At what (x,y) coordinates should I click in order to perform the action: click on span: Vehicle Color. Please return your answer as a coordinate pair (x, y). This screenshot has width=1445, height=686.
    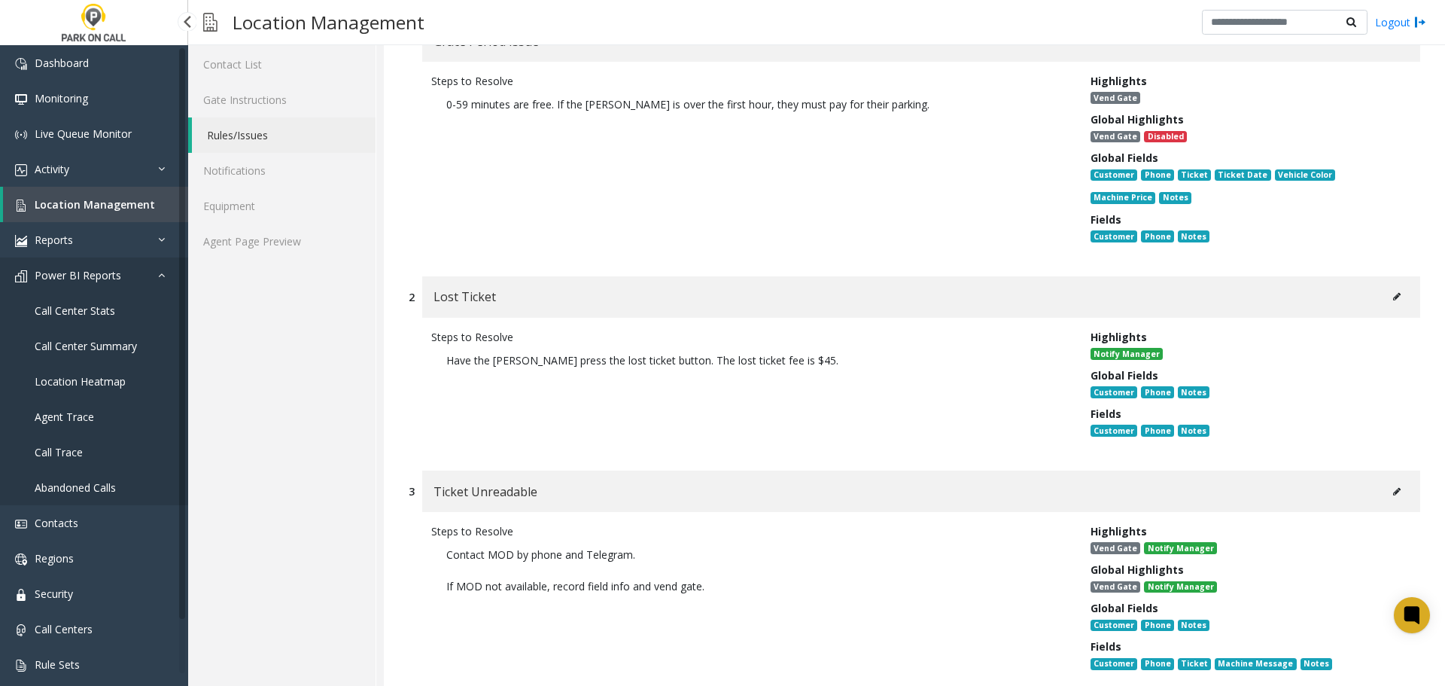
    Looking at the image, I should click on (1305, 175).